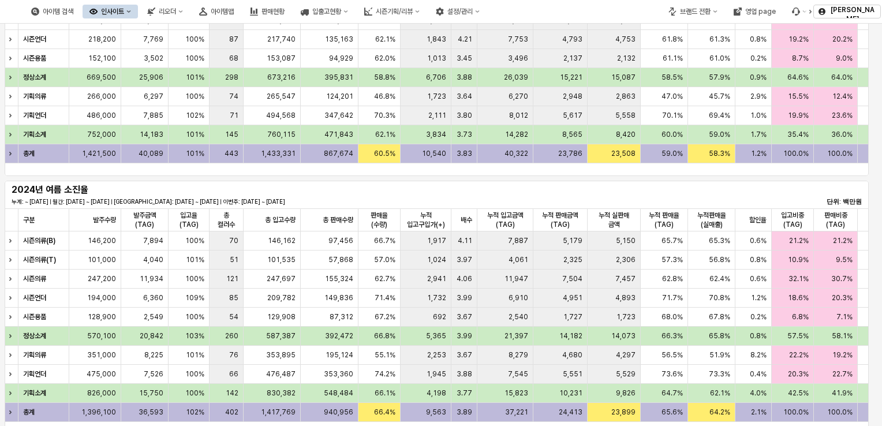 Image resolution: width=882 pixels, height=426 pixels. I want to click on span: 265,547, so click(281, 96).